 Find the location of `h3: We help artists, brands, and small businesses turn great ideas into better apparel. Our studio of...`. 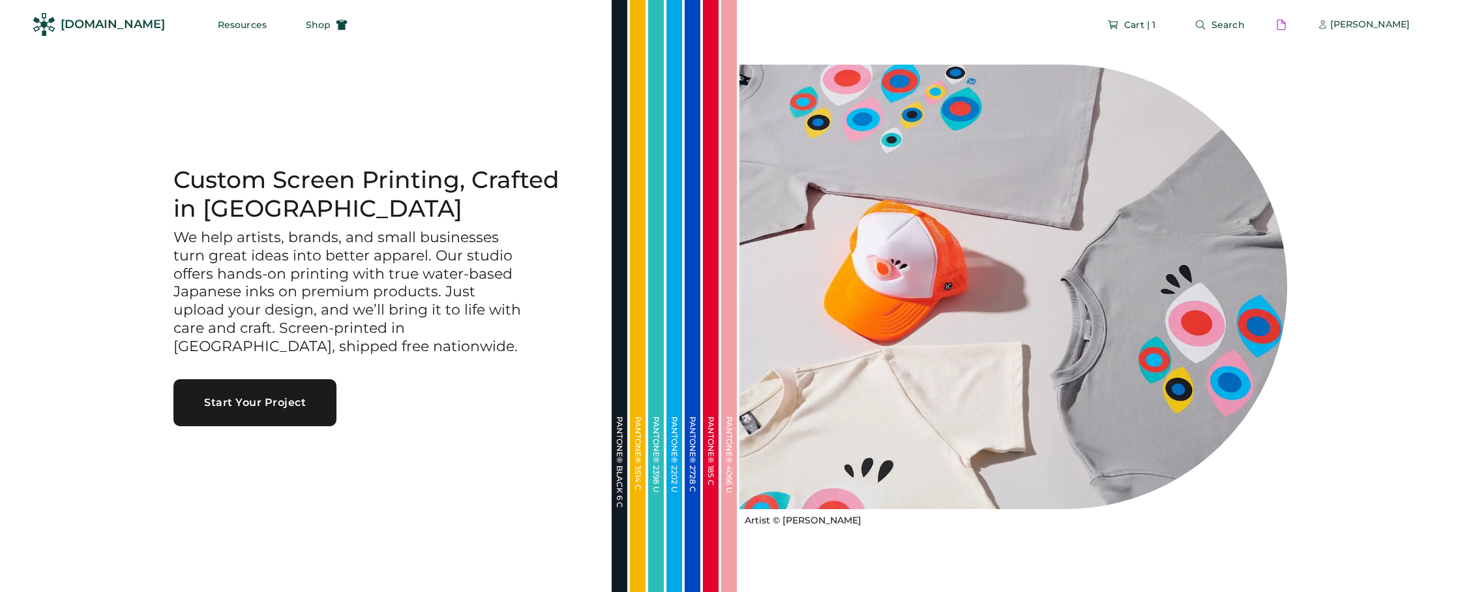

h3: We help artists, brands, and small businesses turn great ideas into better apparel. Our studio of... is located at coordinates (350, 292).